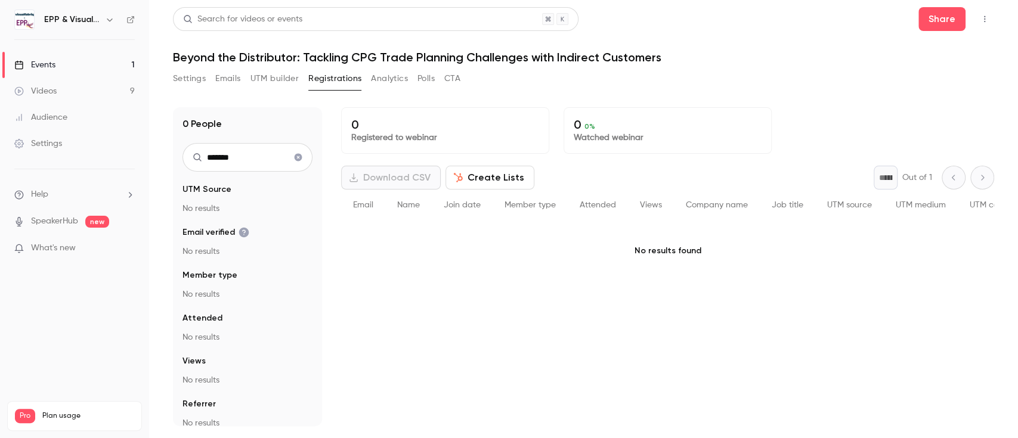 This screenshot has height=438, width=1018. What do you see at coordinates (72, 20) in the screenshot?
I see `h6: EPP & Visualfabriq` at bounding box center [72, 20].